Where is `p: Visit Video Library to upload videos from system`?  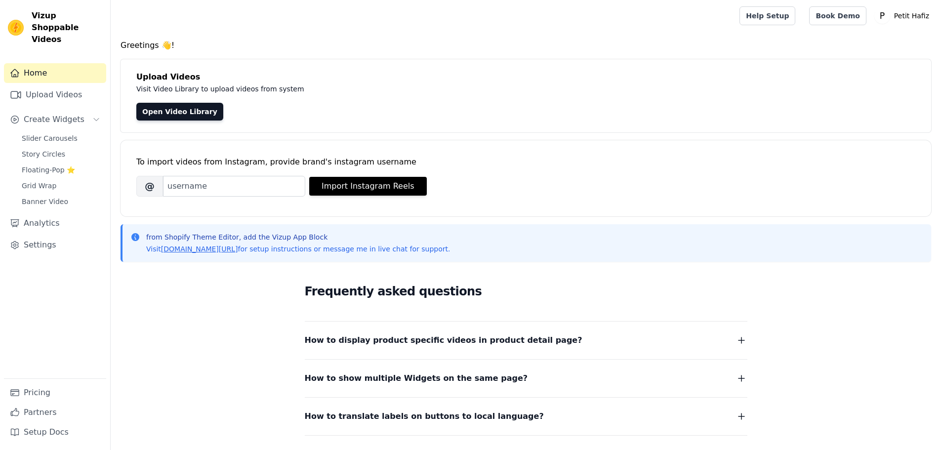
p: Visit Video Library to upload videos from system is located at coordinates (358, 89).